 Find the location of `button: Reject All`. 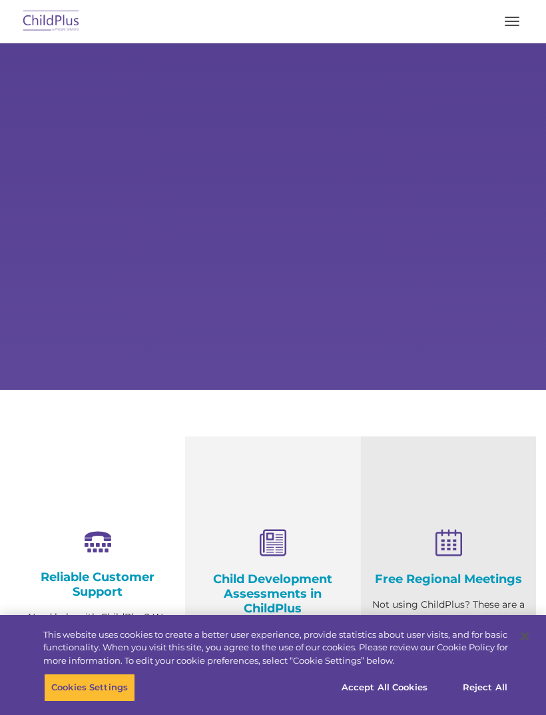

button: Reject All is located at coordinates (485, 688).